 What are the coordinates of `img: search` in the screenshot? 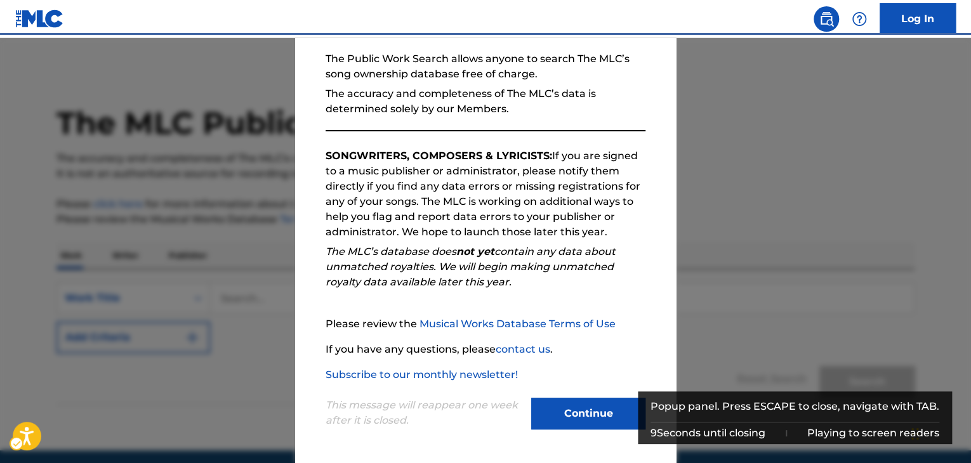 It's located at (826, 19).